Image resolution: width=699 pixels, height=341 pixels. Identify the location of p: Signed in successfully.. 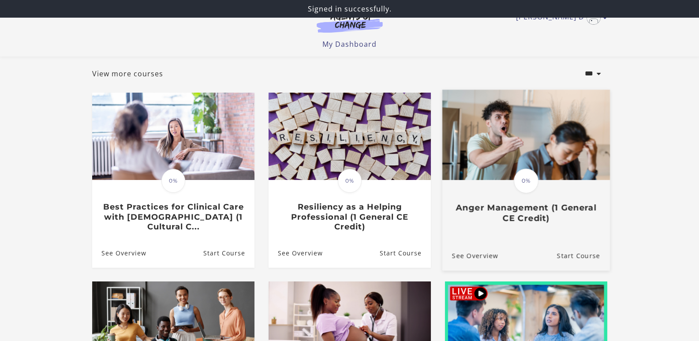
(349, 9).